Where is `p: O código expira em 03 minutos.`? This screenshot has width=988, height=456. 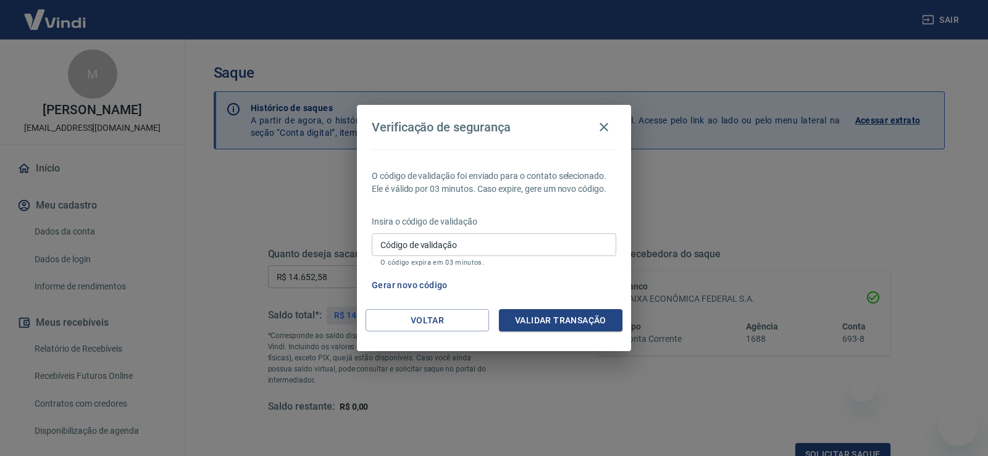 p: O código expira em 03 minutos. is located at coordinates (494, 263).